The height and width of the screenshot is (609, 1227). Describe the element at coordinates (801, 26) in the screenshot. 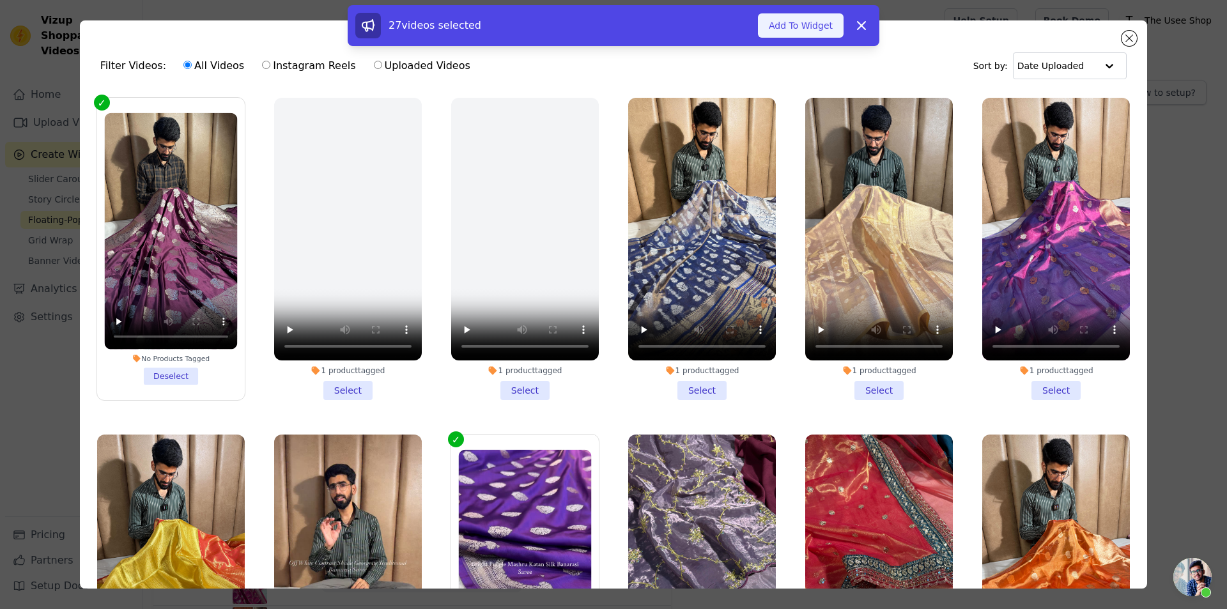

I see `button: Add To Widget` at that location.